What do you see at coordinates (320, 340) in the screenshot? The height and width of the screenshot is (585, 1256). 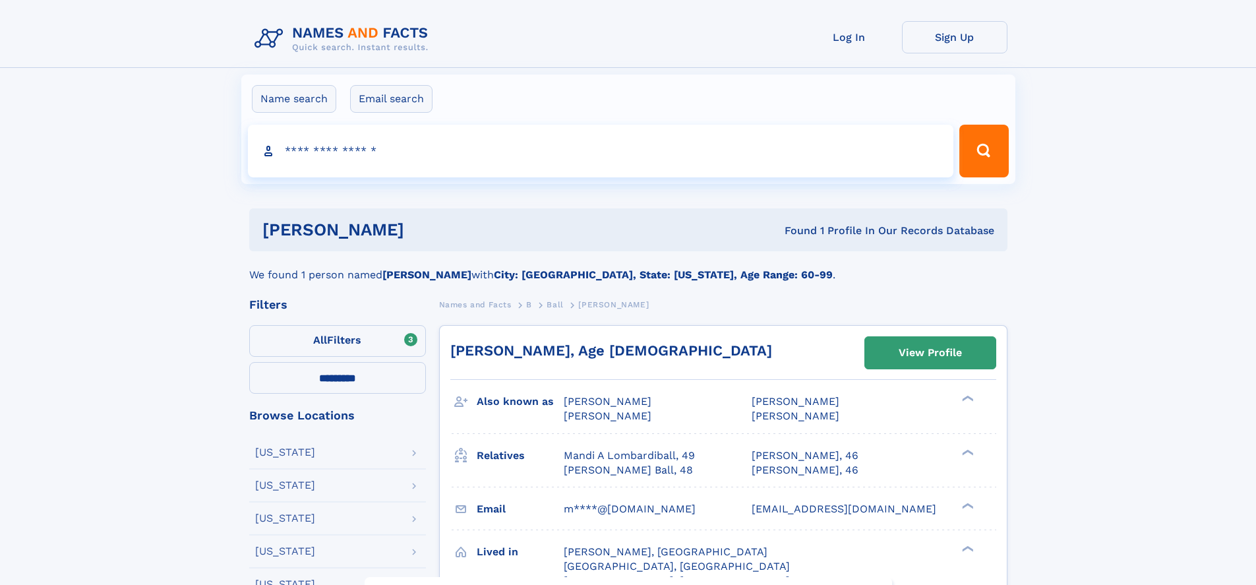 I see `span: All` at bounding box center [320, 340].